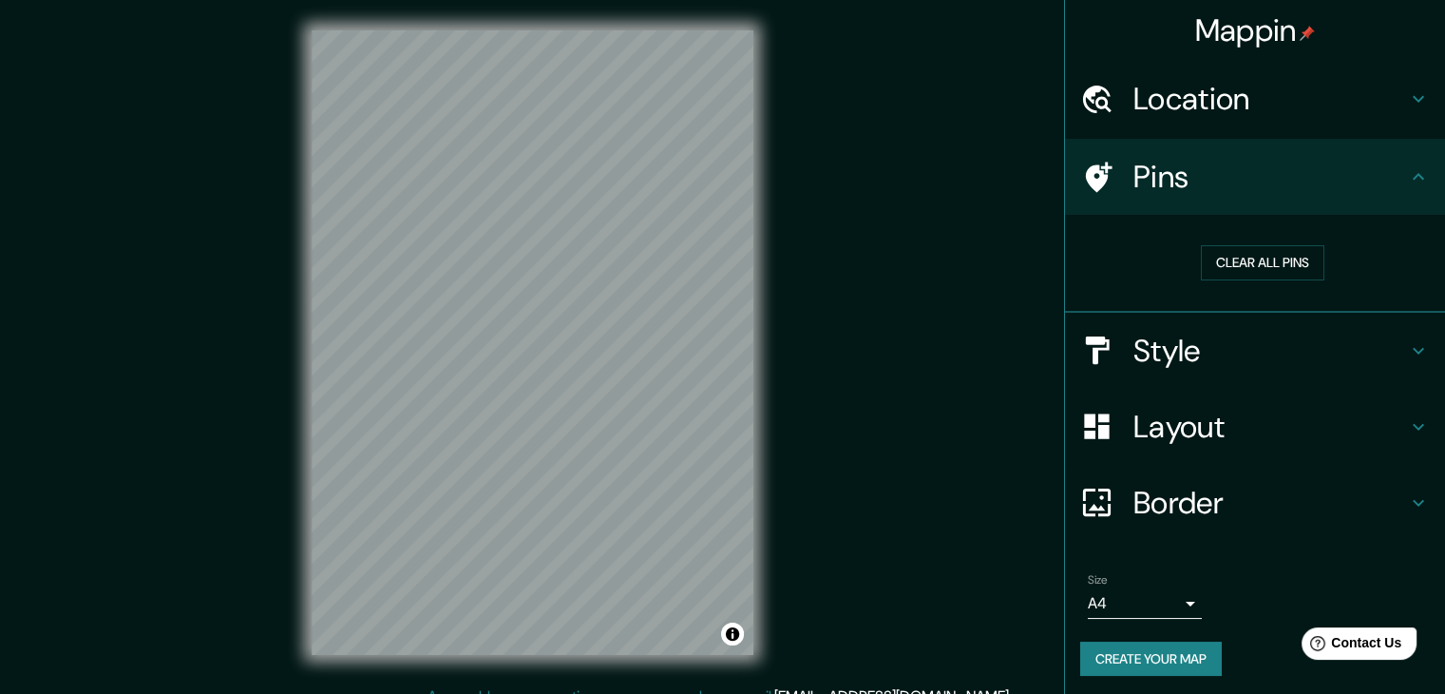  What do you see at coordinates (1271, 427) in the screenshot?
I see `h4: Layout` at bounding box center [1271, 427].